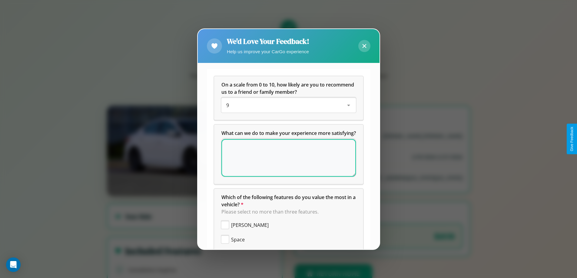 This screenshot has height=278, width=577. I want to click on div: Open Intercom Messenger, so click(13, 265).